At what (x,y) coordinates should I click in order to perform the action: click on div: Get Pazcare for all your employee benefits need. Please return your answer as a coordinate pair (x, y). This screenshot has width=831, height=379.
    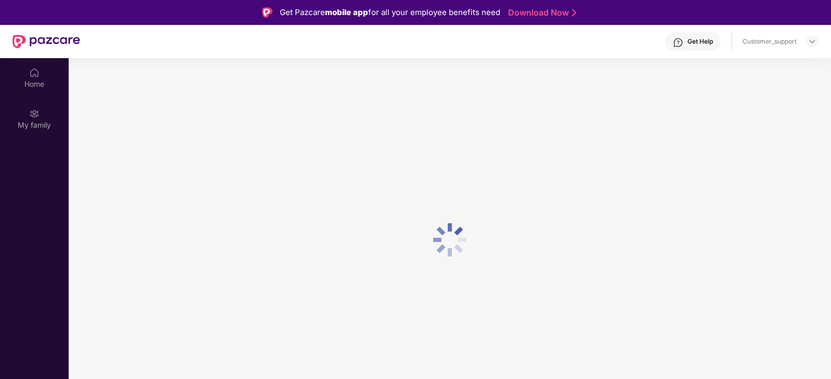
    Looking at the image, I should click on (390, 12).